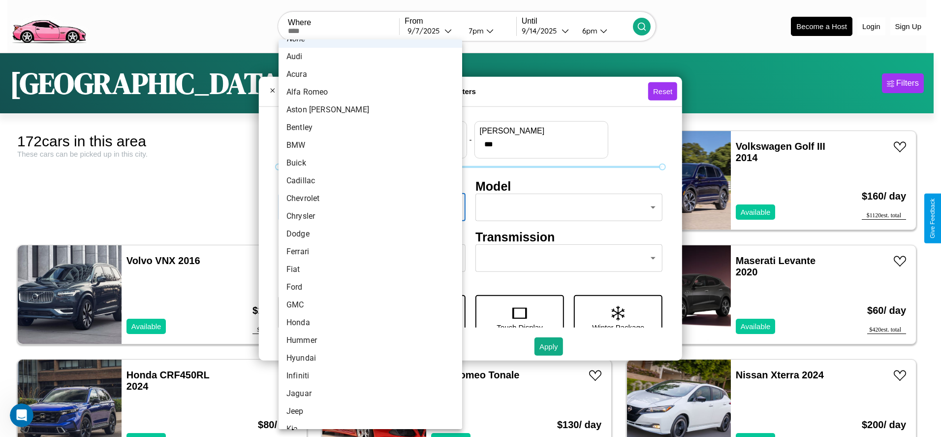 The image size is (941, 437). Describe the element at coordinates (370, 376) in the screenshot. I see `li: Infiniti` at that location.